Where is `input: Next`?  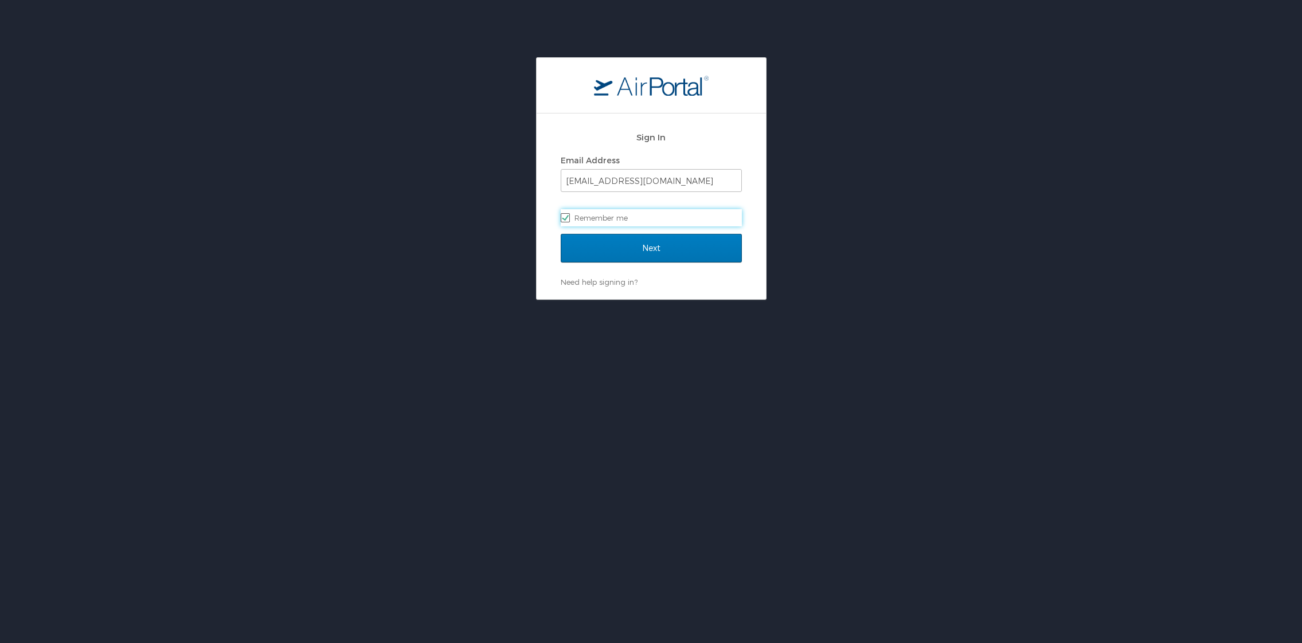 input: Next is located at coordinates (651, 248).